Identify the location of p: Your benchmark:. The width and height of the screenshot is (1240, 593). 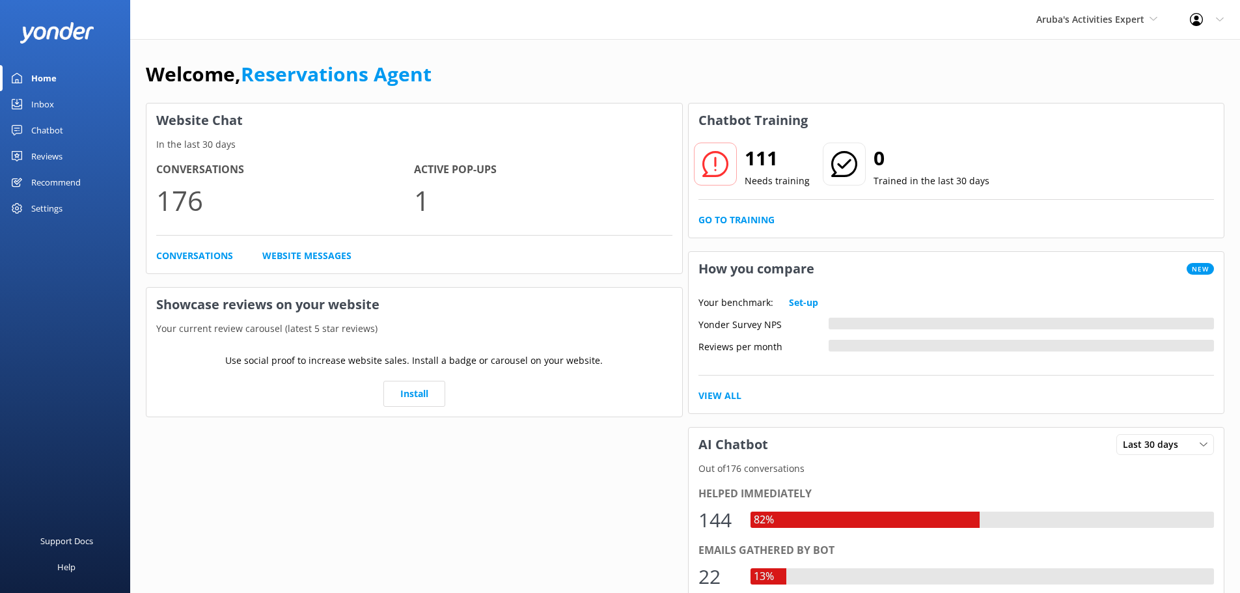
(736, 303).